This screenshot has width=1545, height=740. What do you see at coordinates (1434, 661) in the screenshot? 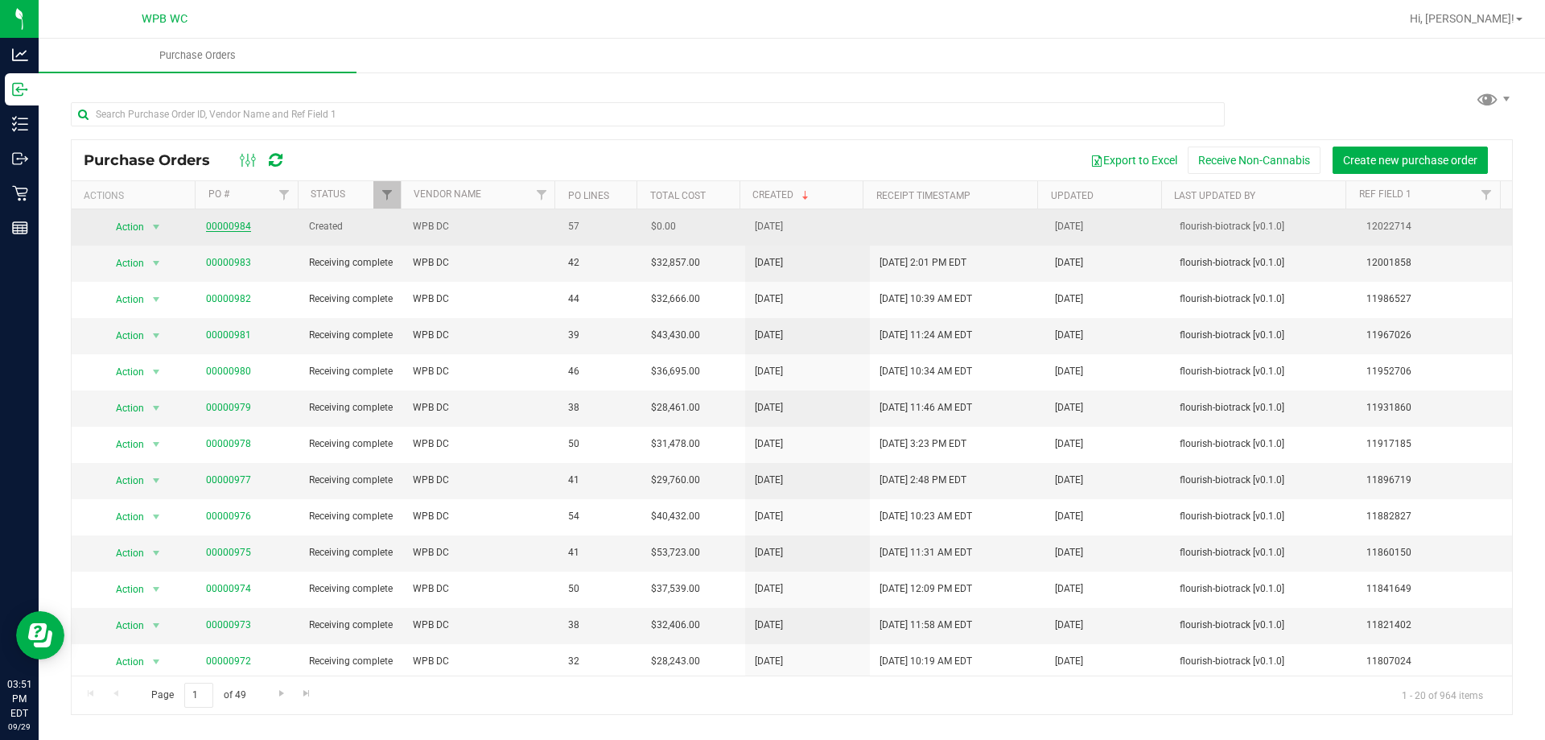
I see `span: 11807024` at bounding box center [1434, 661].